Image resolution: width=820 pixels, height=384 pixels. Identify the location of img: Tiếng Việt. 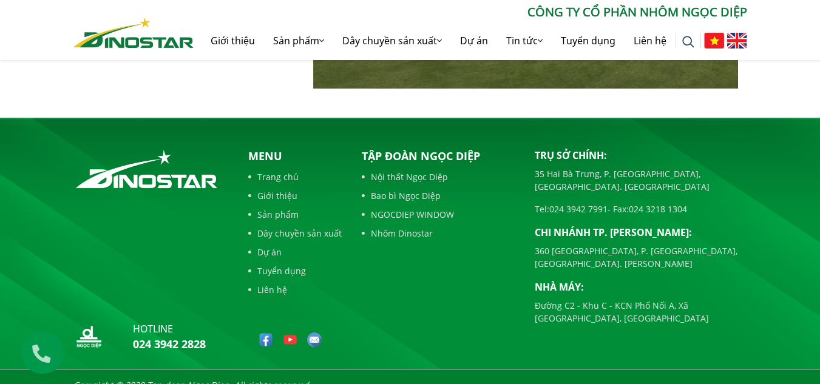
(714, 41).